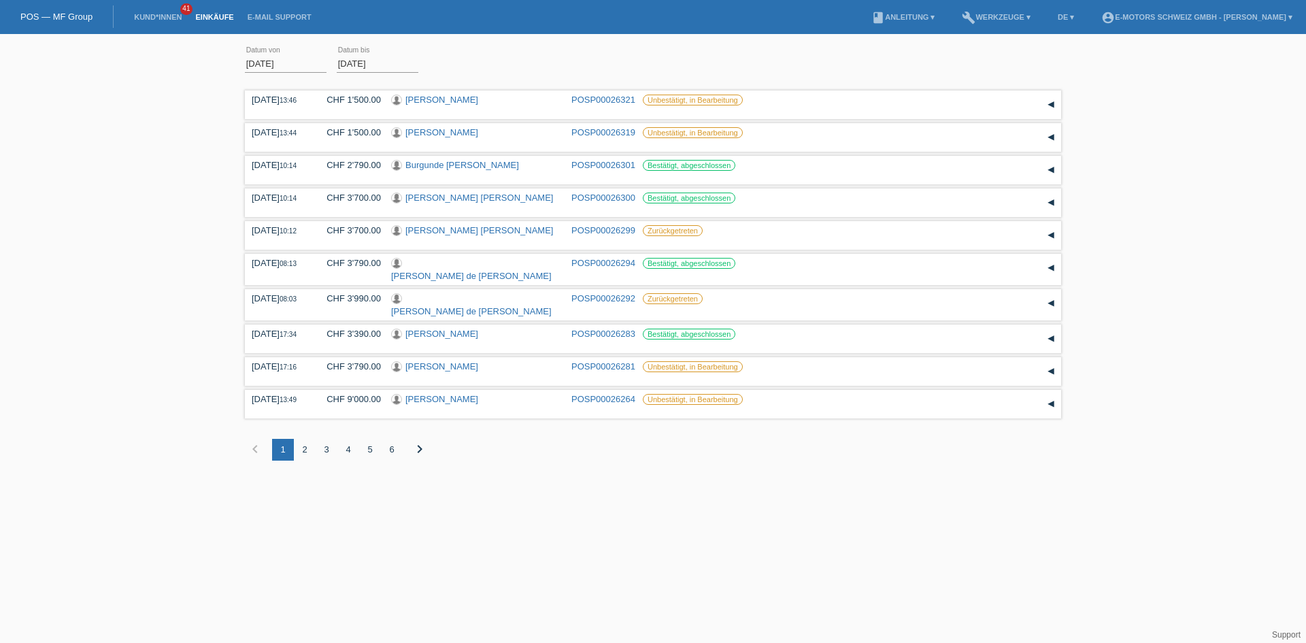 This screenshot has height=643, width=1306. I want to click on a: POSP00026292, so click(603, 298).